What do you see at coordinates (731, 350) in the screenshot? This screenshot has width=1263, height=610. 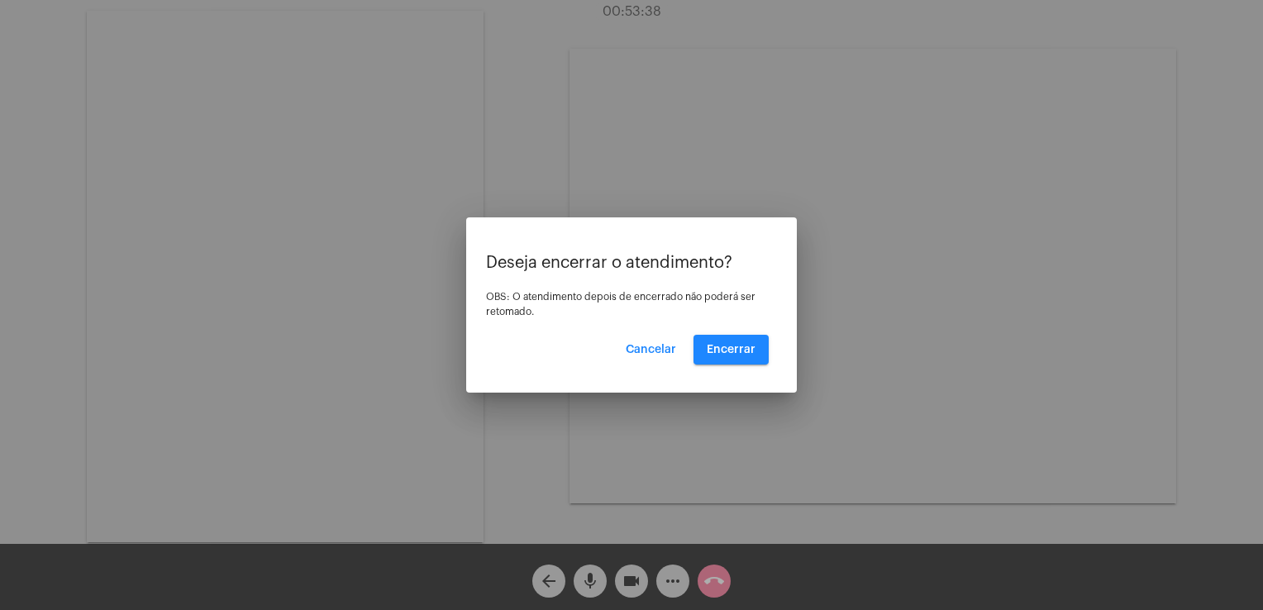 I see `button: Encerrar` at bounding box center [731, 350].